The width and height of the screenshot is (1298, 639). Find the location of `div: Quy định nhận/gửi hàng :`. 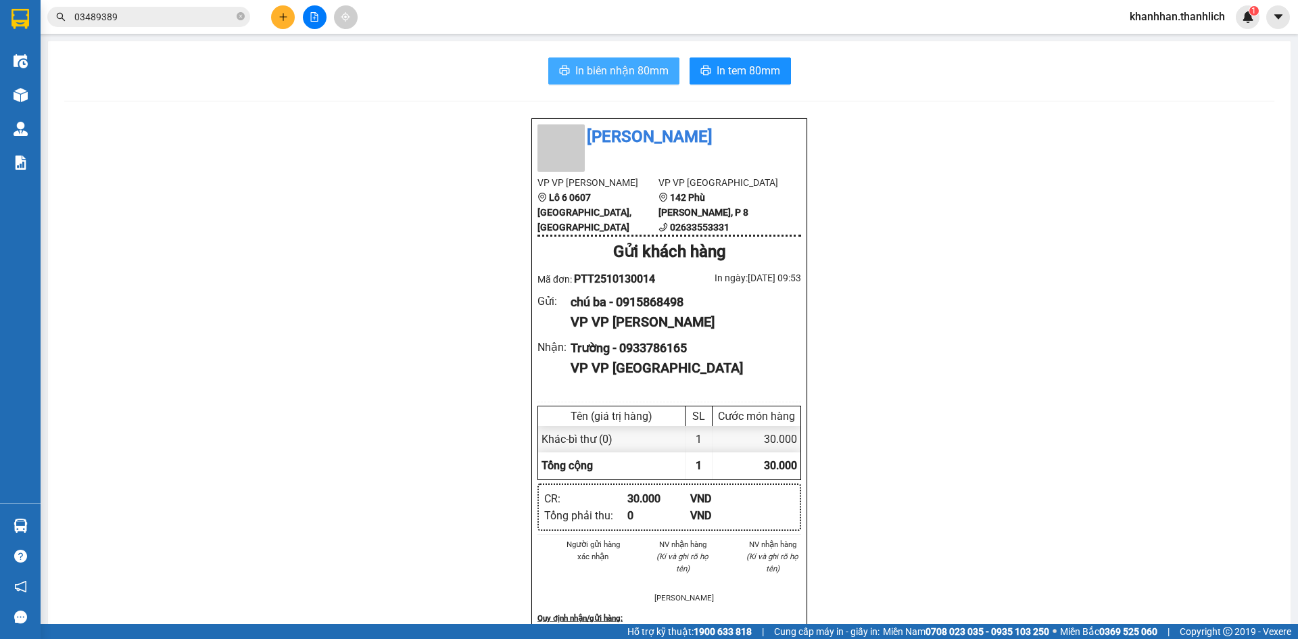

div: Quy định nhận/gửi hàng : is located at coordinates (670, 618).